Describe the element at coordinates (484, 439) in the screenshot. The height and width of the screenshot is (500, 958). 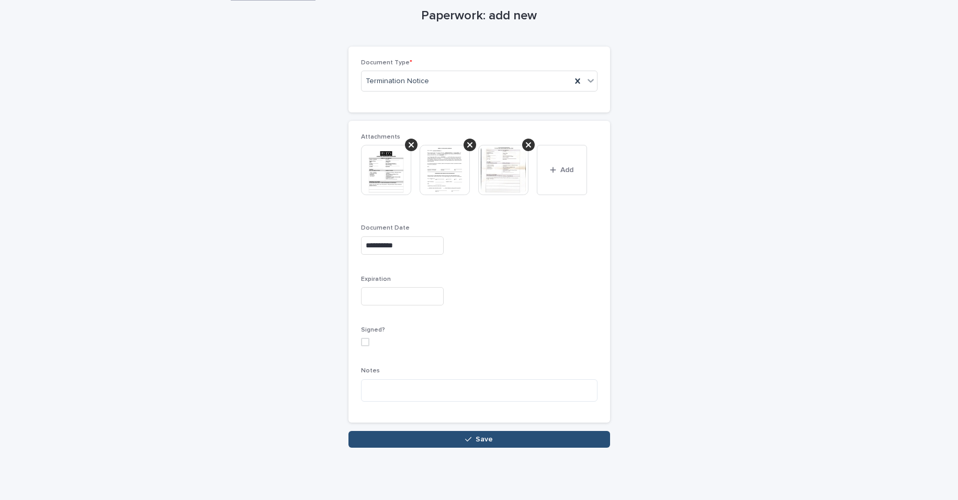
I see `span: Save` at that location.